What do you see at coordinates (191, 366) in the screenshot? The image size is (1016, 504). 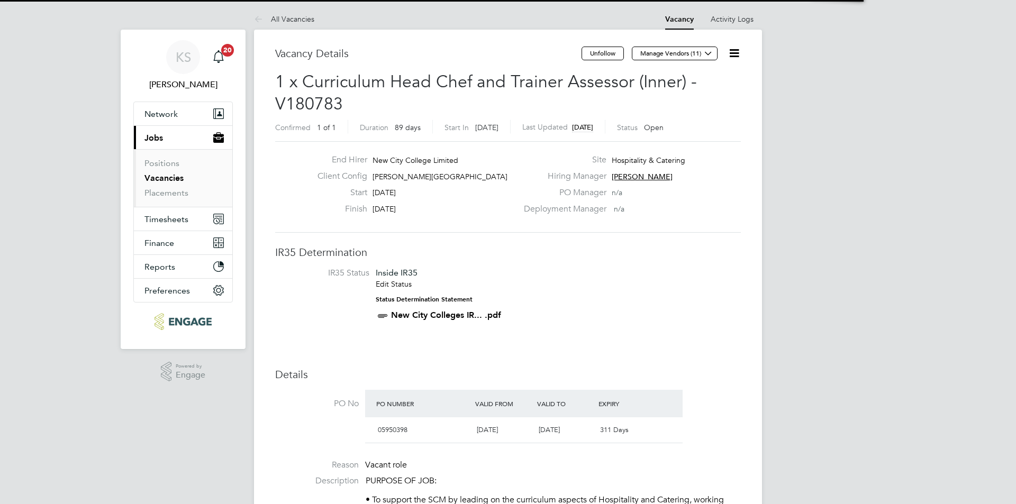 I see `span: Powered by` at bounding box center [191, 366].